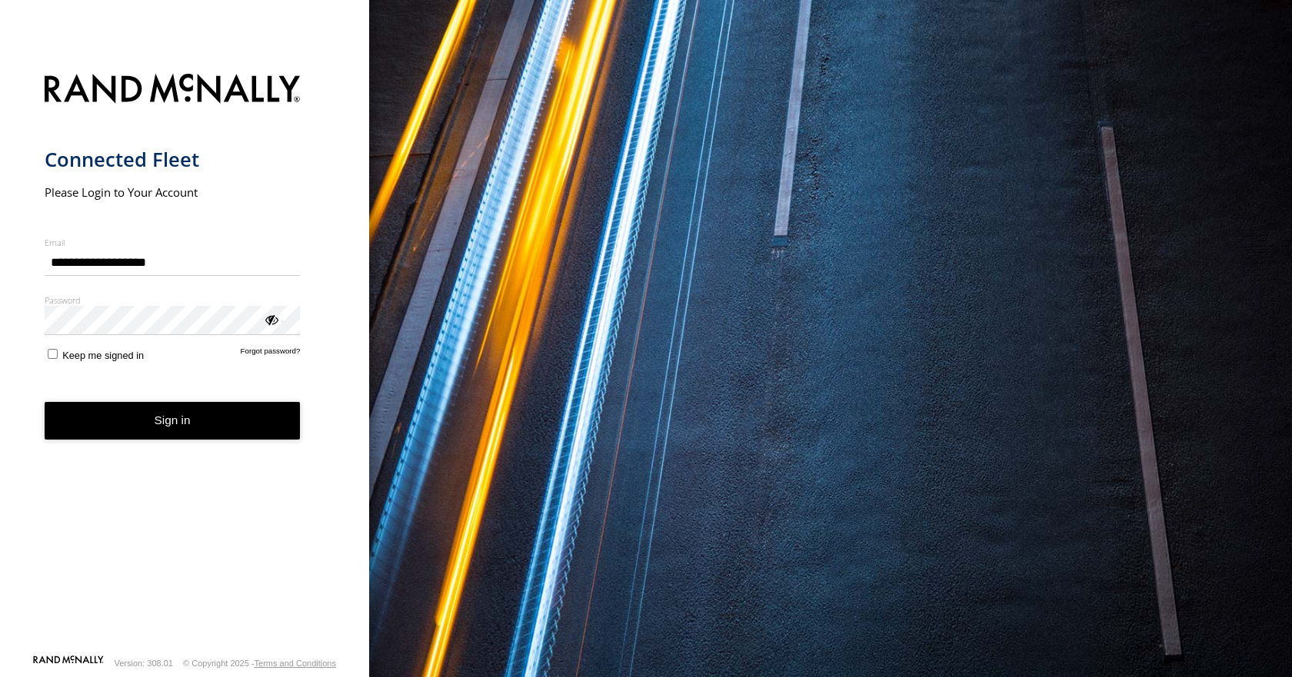  What do you see at coordinates (144, 664) in the screenshot?
I see `div: Version: 308.01` at bounding box center [144, 664].